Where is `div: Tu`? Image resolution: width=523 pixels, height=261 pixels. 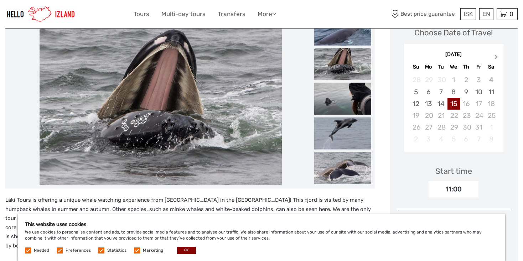
div: Tu is located at coordinates (441, 67).